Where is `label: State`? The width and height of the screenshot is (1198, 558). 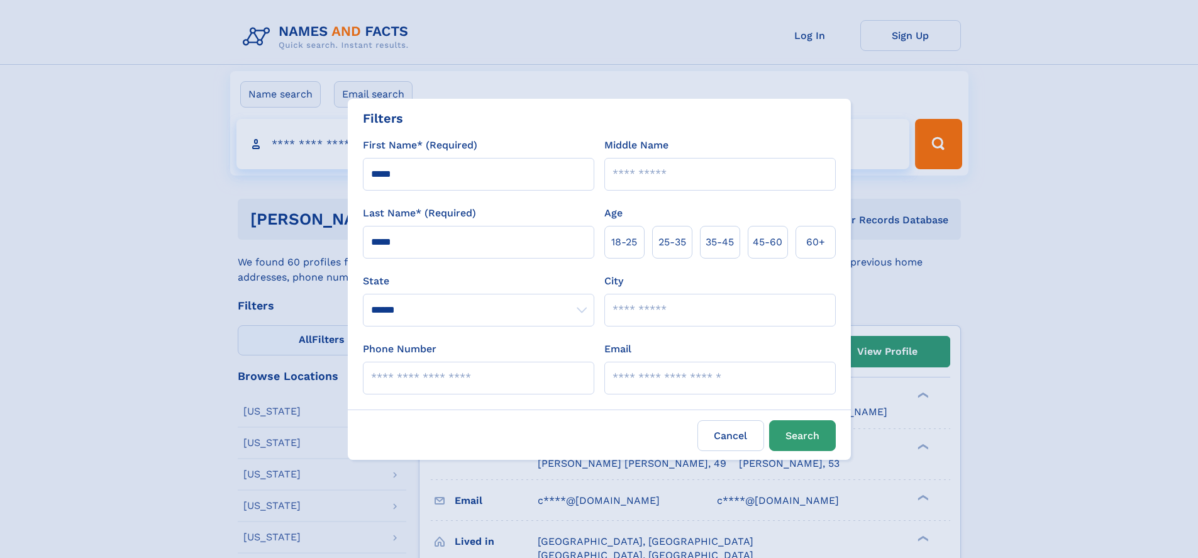
label: State is located at coordinates (478, 281).